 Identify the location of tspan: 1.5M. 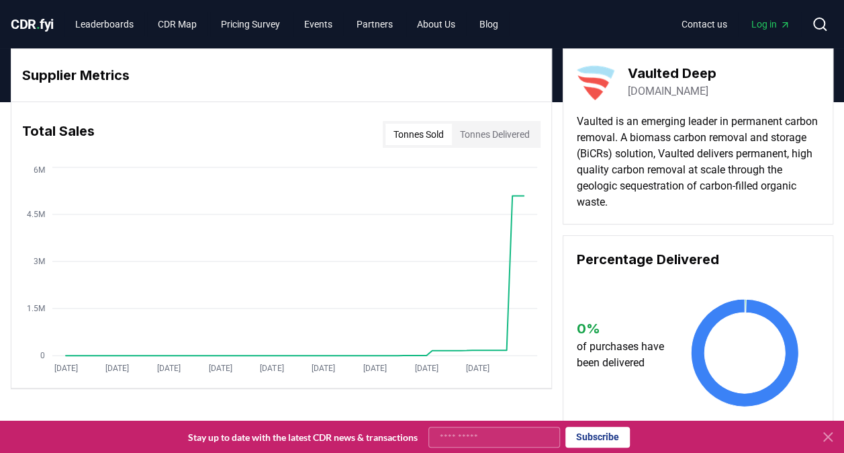
(36, 308).